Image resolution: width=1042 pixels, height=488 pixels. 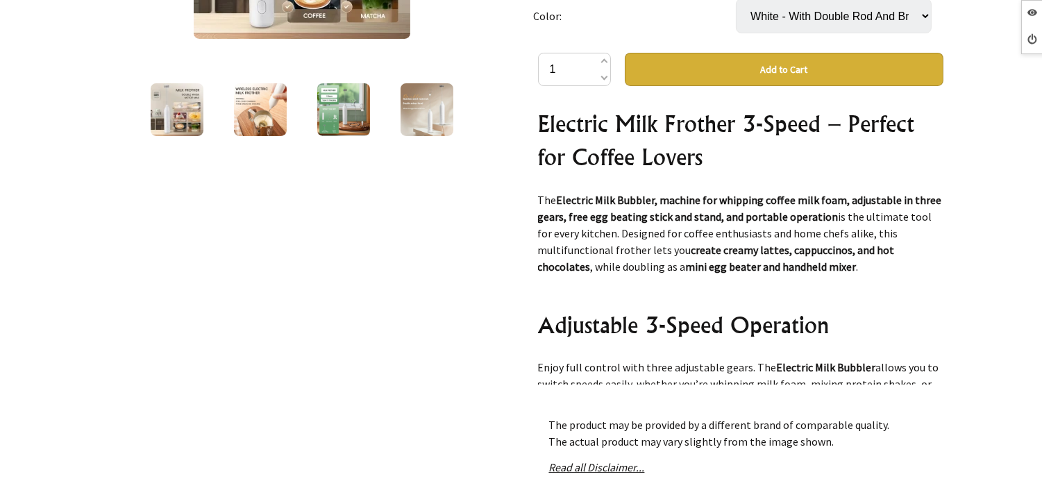 I want to click on h2: Electric Milk Frother 3-Speed – Perfect for Coffee Lovers, so click(x=741, y=140).